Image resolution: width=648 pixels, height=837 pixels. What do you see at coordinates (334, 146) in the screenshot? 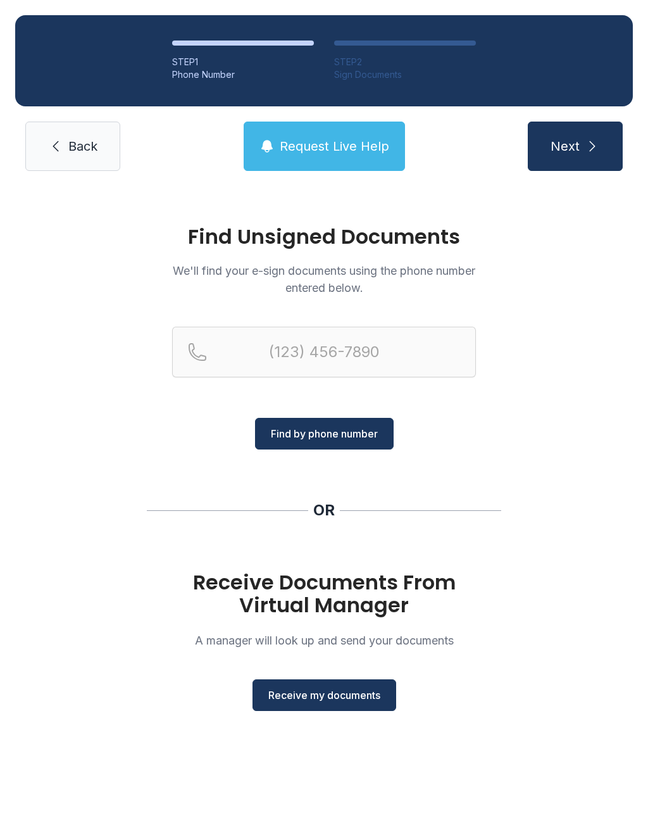
I see `span: Request Live Help` at bounding box center [334, 146].